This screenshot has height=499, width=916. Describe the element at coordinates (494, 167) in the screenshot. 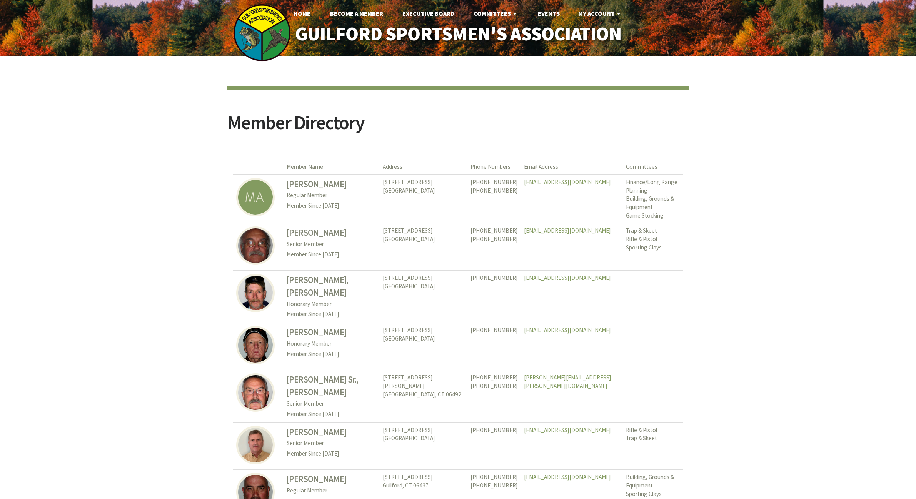

I see `th: Phone Numbers` at that location.